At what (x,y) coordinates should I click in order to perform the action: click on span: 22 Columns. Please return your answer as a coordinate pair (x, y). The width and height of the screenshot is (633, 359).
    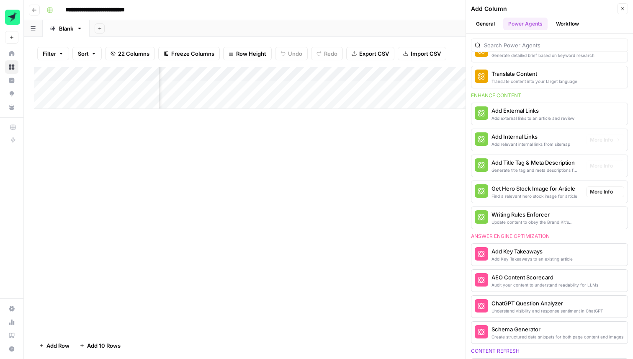
    Looking at the image, I should click on (134, 54).